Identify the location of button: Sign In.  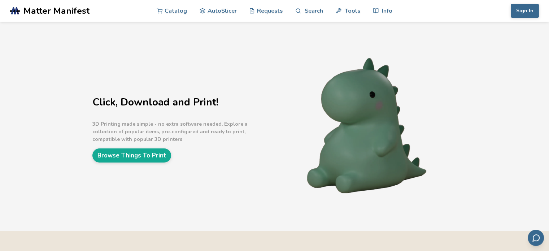
(525, 11).